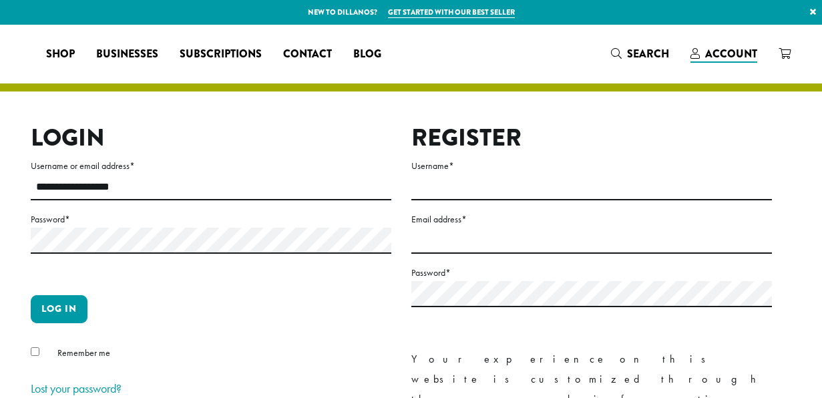 The image size is (822, 398). Describe the element at coordinates (452, 12) in the screenshot. I see `a: Get started with our best seller` at that location.